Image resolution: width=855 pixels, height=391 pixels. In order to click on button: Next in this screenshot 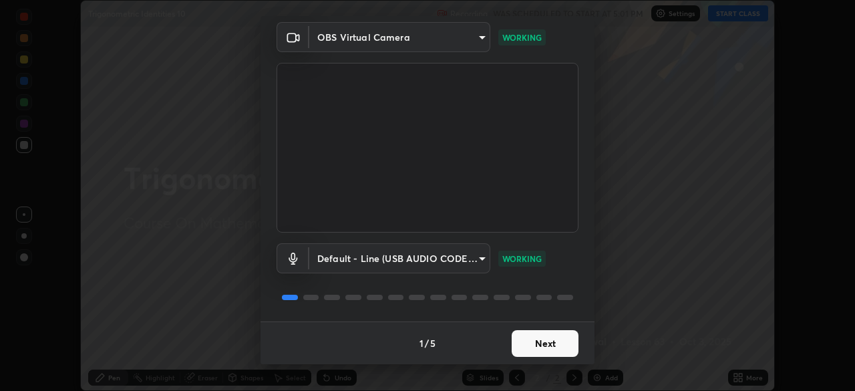, I will do `click(545, 344)`.